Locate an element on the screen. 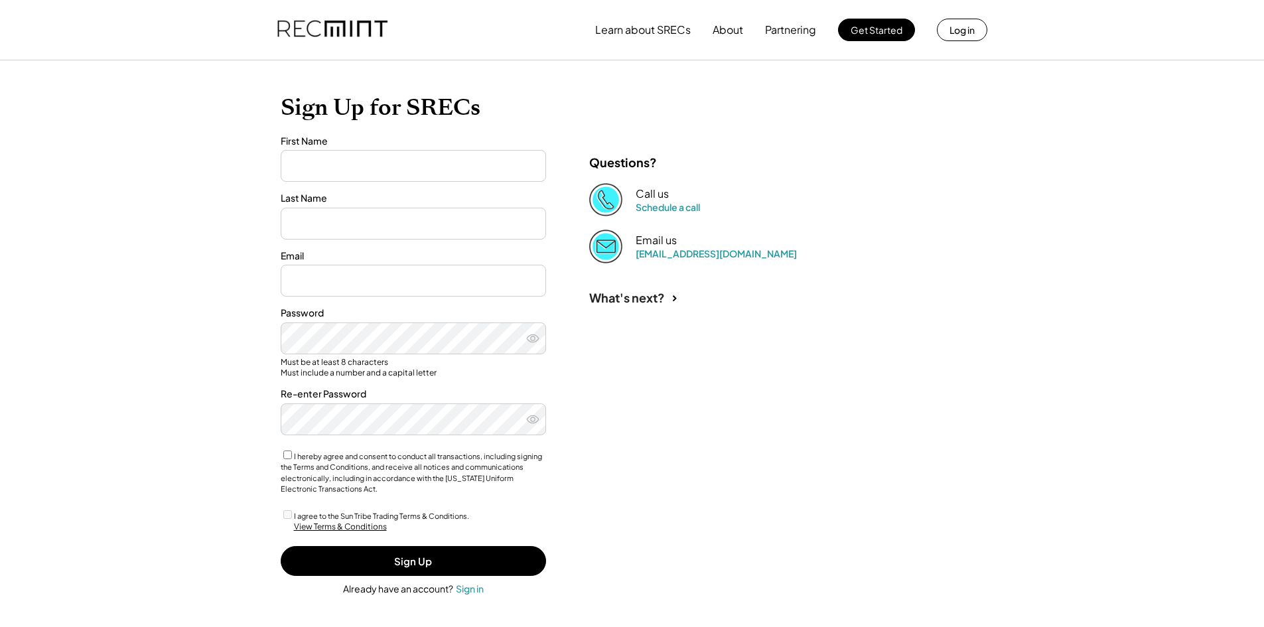 The width and height of the screenshot is (1264, 627). button: Get Started is located at coordinates (877, 30).